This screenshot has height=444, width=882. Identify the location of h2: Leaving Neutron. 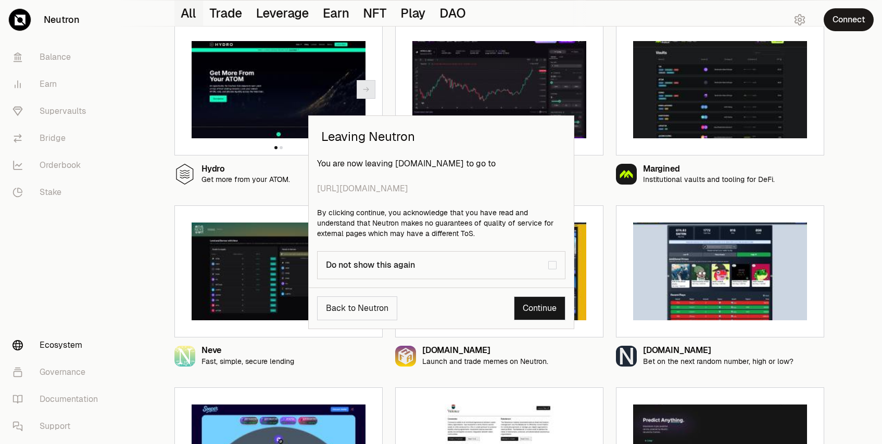
(441, 137).